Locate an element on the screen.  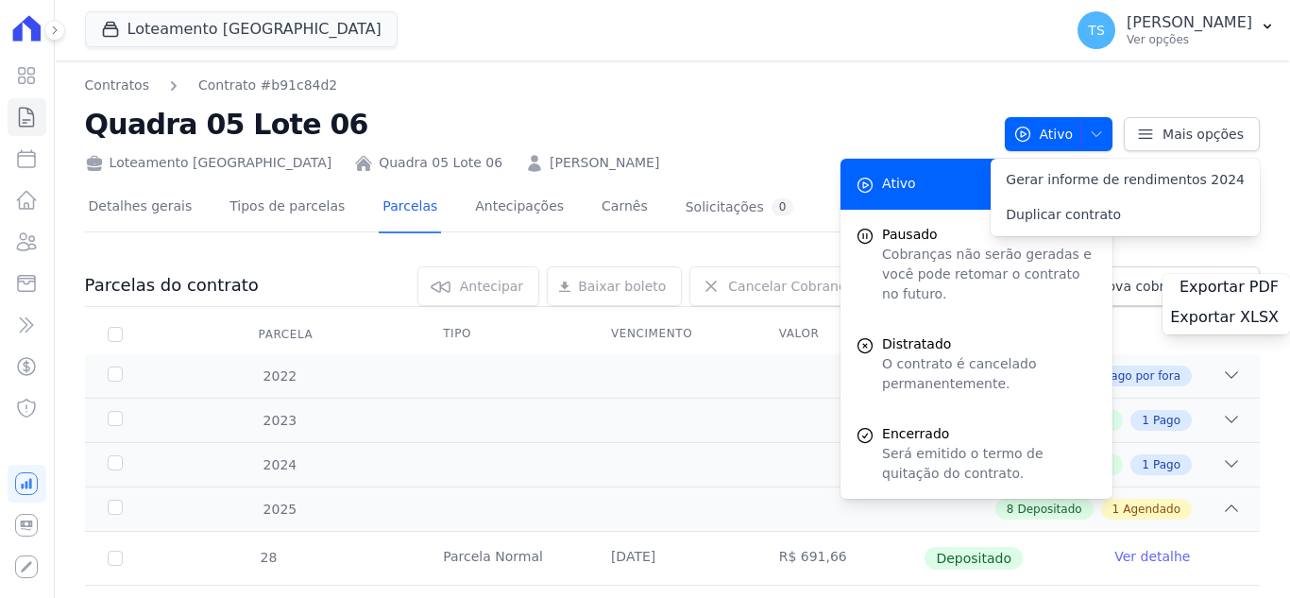
a: Mais opções is located at coordinates (1191, 134).